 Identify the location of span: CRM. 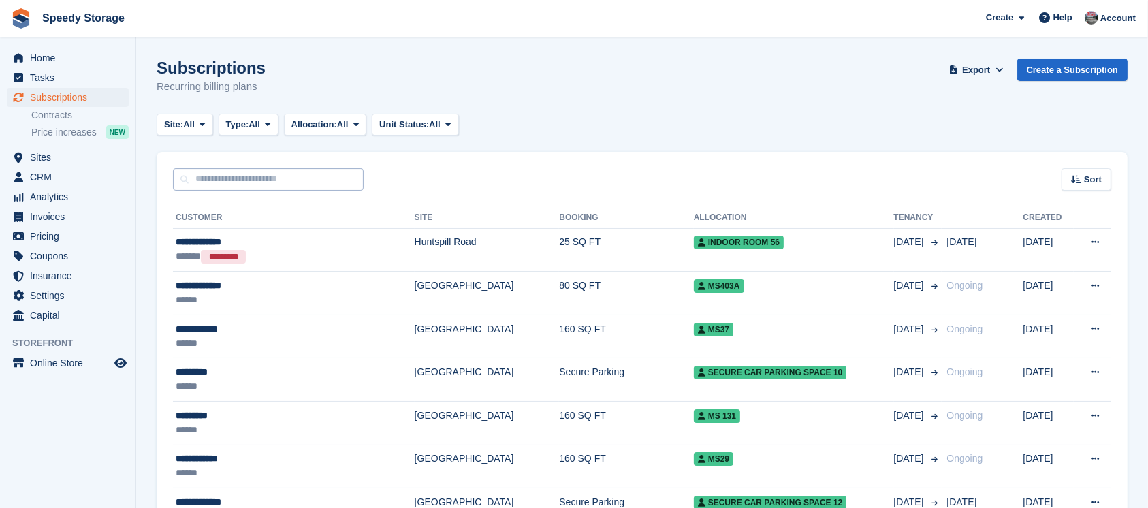
(71, 177).